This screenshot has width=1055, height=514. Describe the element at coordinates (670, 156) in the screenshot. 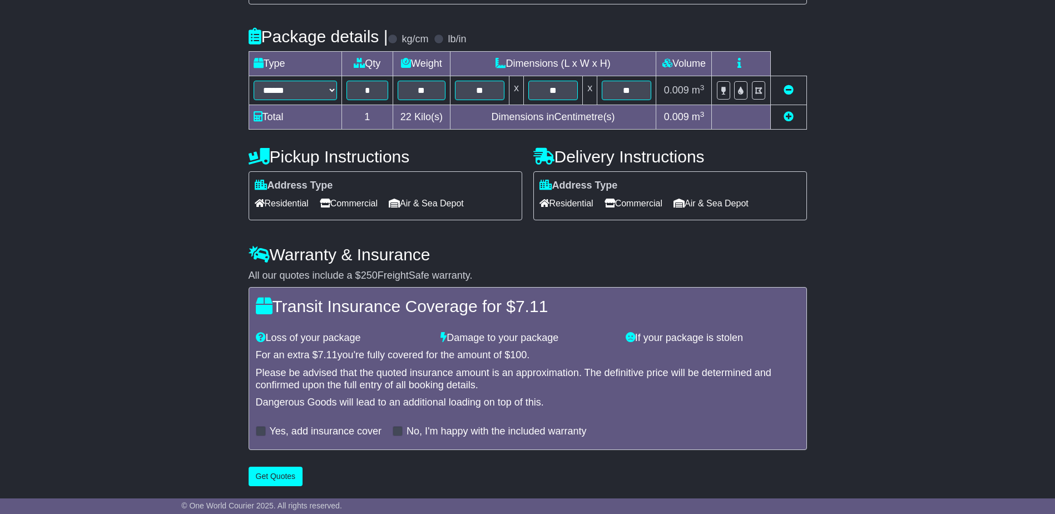

I see `h4: Delivery Instructions` at that location.